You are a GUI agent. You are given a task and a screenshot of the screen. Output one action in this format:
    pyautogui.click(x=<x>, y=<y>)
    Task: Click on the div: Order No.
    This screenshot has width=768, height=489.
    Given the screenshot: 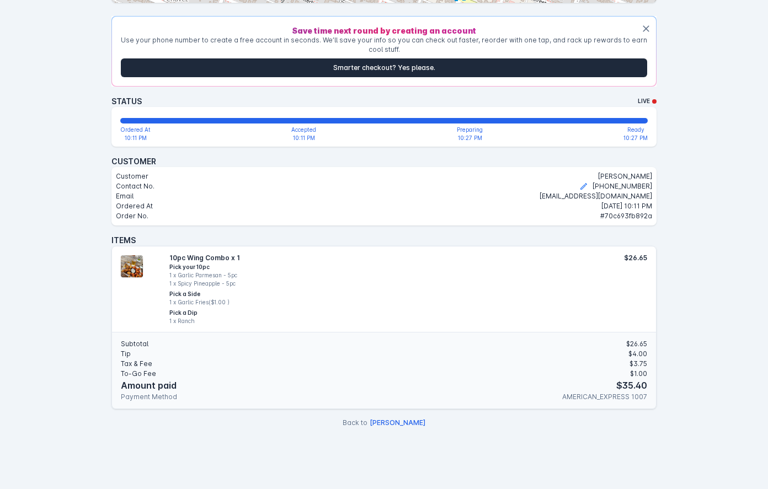 What is the action you would take?
    pyautogui.click(x=132, y=216)
    